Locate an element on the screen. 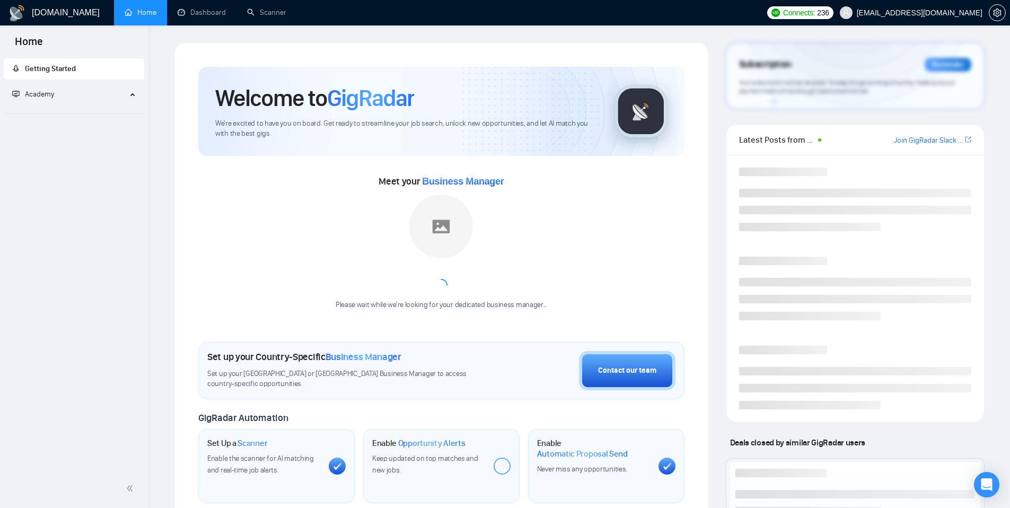 This screenshot has width=1010, height=508. h1: Set up your Country-Specific is located at coordinates (304, 357).